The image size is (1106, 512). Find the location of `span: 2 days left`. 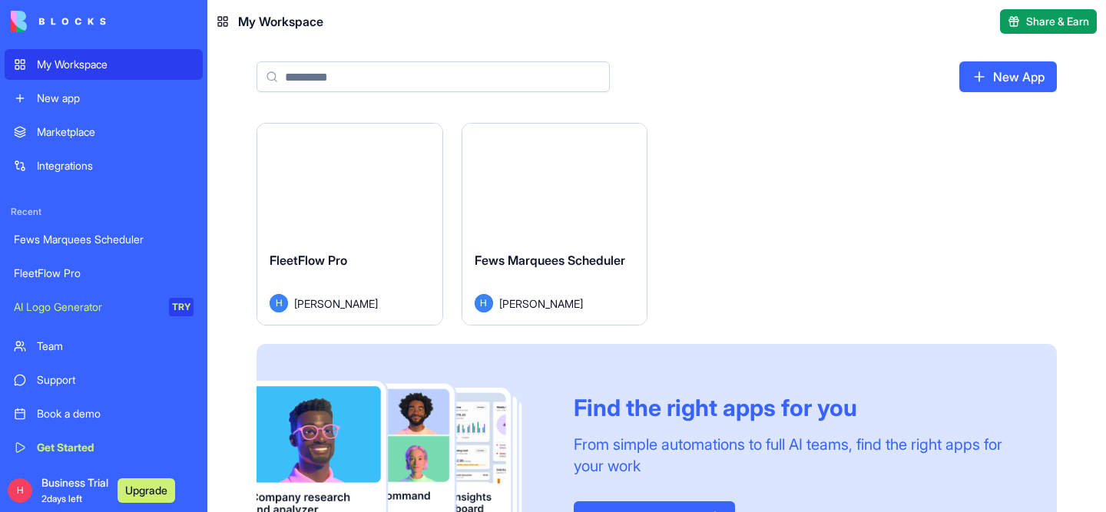

span: 2 days left is located at coordinates (61, 499).